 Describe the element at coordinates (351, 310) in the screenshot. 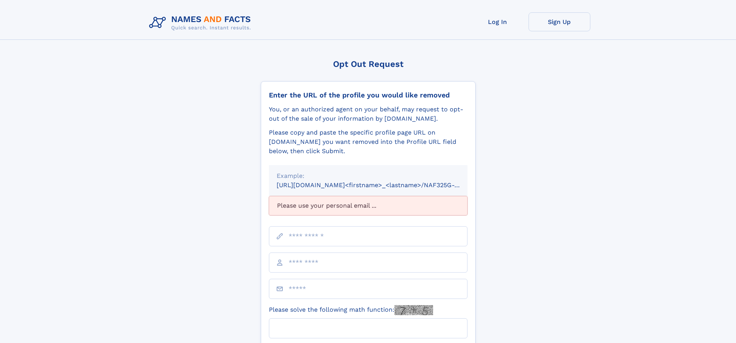

I see `label: Please solve the following math function:` at that location.